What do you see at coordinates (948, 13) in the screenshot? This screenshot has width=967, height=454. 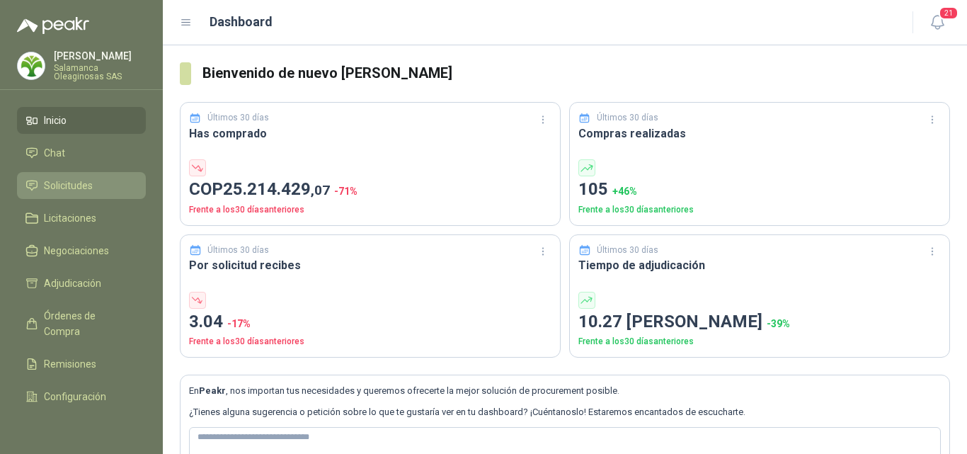 I see `span: 21` at bounding box center [948, 13].